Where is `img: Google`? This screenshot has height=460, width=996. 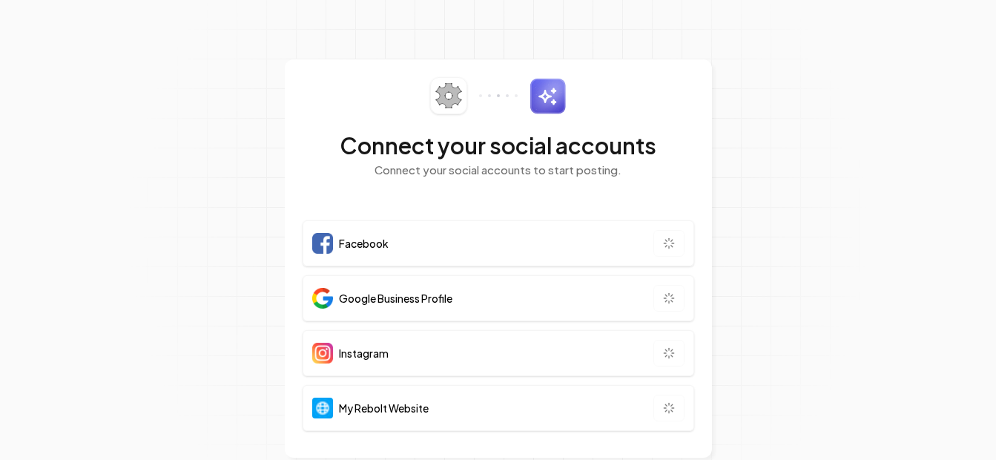
img: Google is located at coordinates (322, 298).